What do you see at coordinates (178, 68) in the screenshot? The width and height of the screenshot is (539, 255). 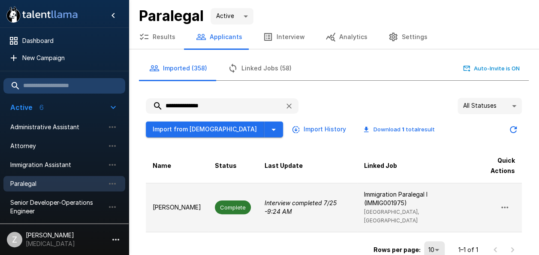 I see `button: Imported (358)` at bounding box center [178, 68].